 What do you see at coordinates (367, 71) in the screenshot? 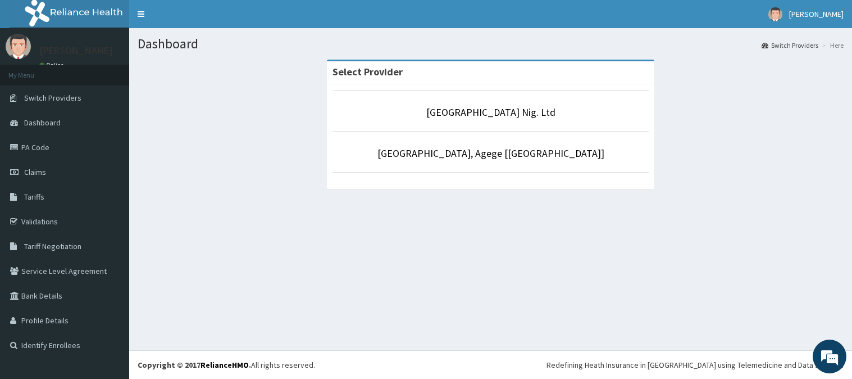
I see `strong: Select Provider` at bounding box center [367, 71].